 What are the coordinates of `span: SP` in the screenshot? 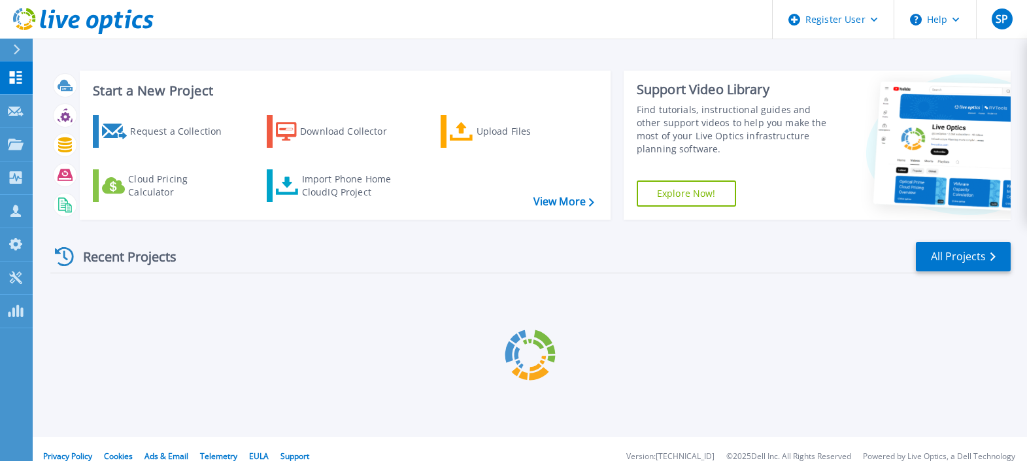 It's located at (1002, 19).